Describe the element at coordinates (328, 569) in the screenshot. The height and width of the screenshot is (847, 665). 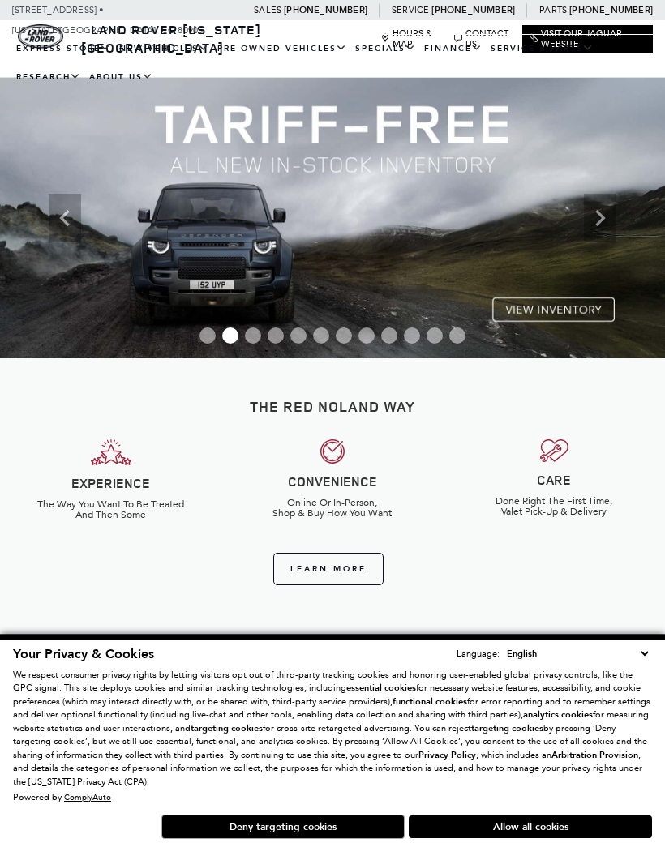
I see `a: Learn More` at that location.